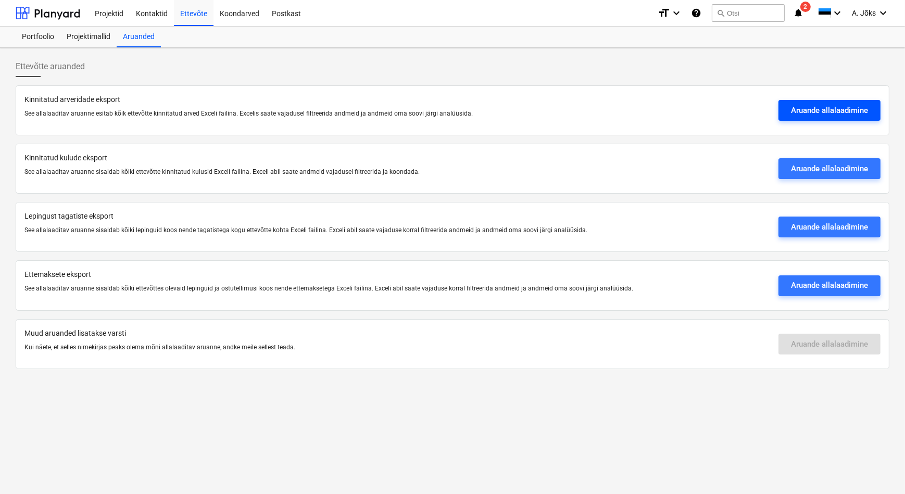 This screenshot has width=905, height=494. I want to click on p: See allalaaditav aruanne sisaldab kõiki ettevõtte kinnitatud kulusid Exceli failina. Exceli abil ..., so click(397, 172).